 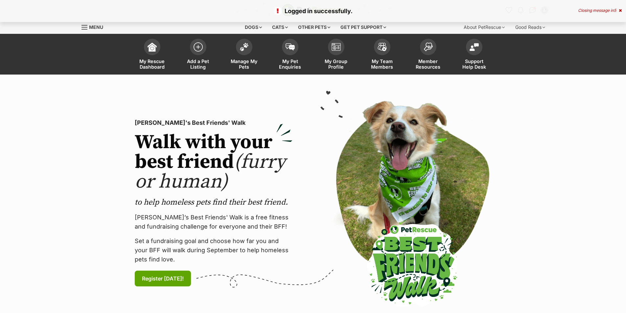 What do you see at coordinates (290, 64) in the screenshot?
I see `span: My Pet Enquiries` at bounding box center [290, 64].